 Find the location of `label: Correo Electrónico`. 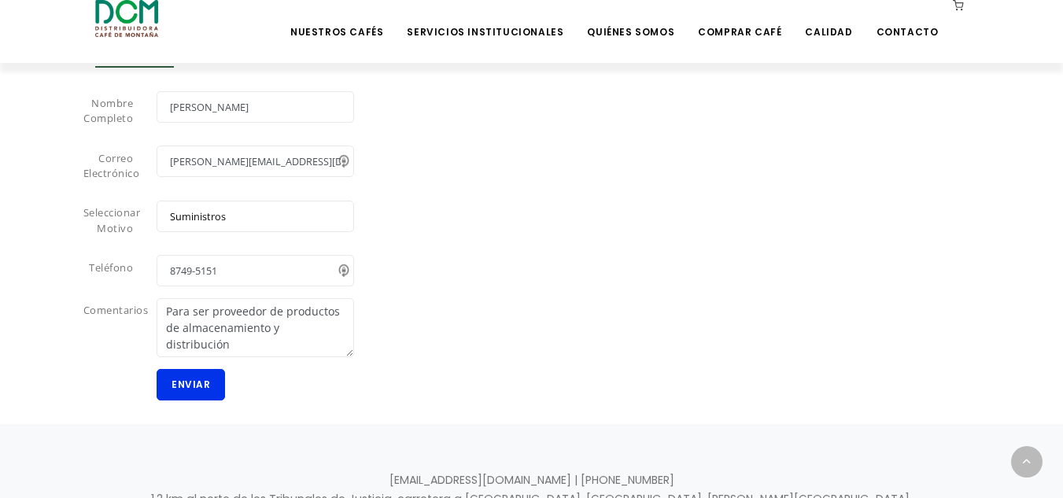

label: Correo Electrónico is located at coordinates (109, 166).